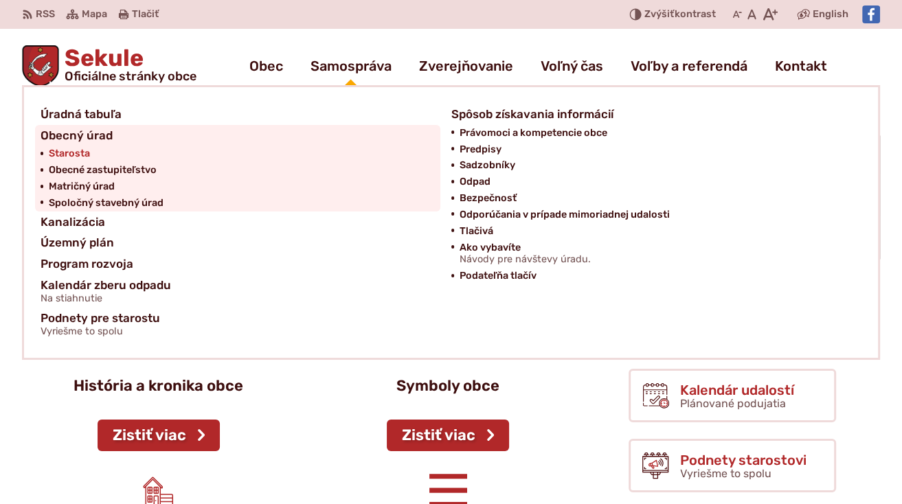 The height and width of the screenshot is (504, 902). Describe the element at coordinates (77, 242) in the screenshot. I see `span: Územný plán` at that location.